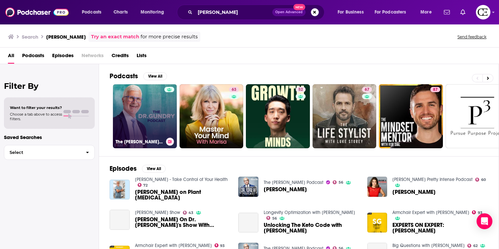  Describe the element at coordinates (63, 57) in the screenshot. I see `a: Episodes` at that location.